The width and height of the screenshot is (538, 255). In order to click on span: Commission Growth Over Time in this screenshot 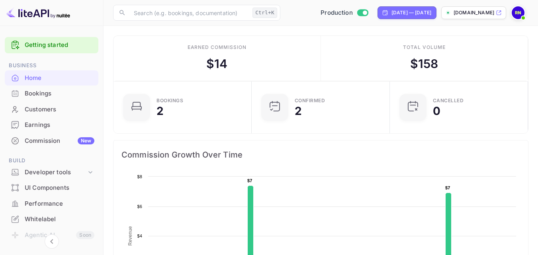, I will do `click(321, 155)`.